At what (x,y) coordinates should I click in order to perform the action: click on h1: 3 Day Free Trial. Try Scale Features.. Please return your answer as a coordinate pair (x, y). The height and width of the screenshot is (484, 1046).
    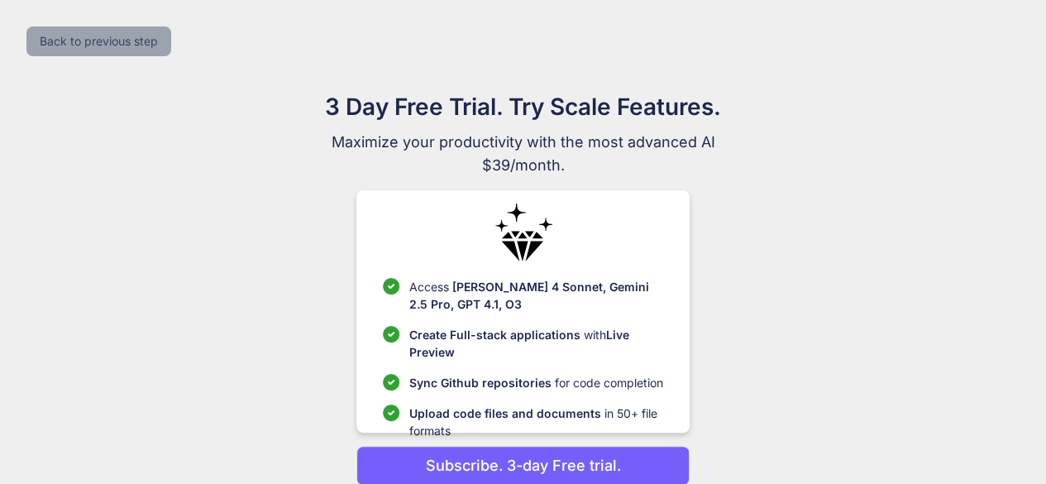
    Looking at the image, I should click on (523, 107).